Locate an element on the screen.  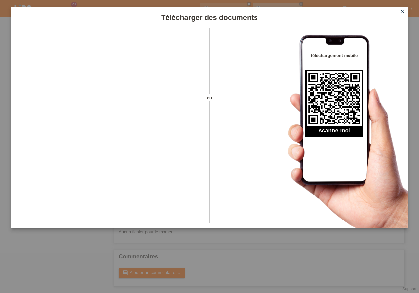
h1: Télécharger des documents is located at coordinates (209, 17).